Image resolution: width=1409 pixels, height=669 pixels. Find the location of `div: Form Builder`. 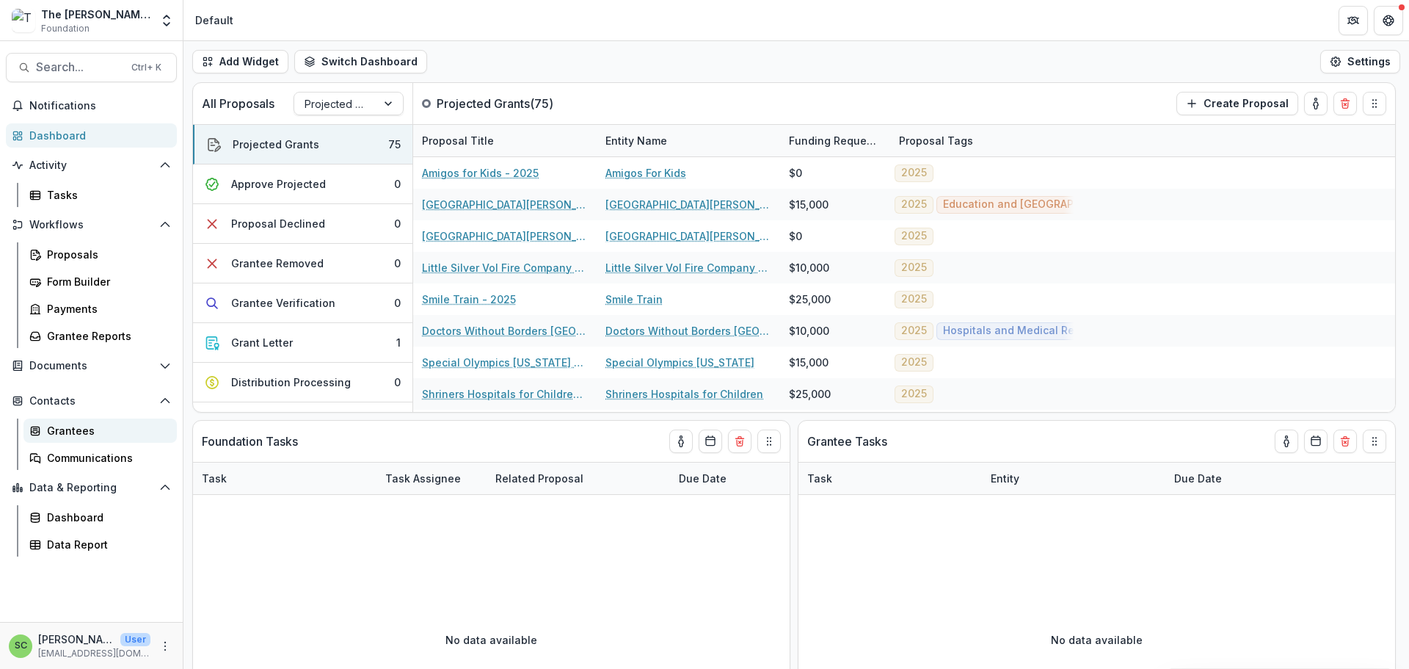

div: Form Builder is located at coordinates (106, 281).